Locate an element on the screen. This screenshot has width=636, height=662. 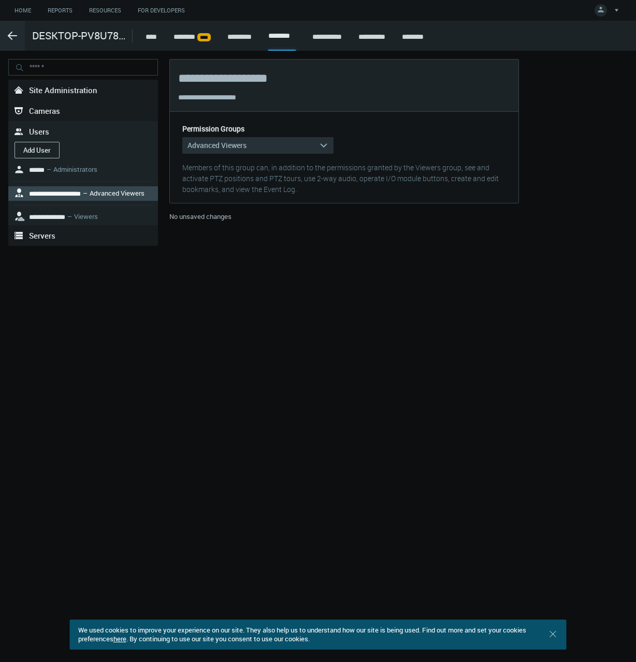
span: We used cookies to improve your experience on our site. They also help us to understand how our s... is located at coordinates (302, 634).